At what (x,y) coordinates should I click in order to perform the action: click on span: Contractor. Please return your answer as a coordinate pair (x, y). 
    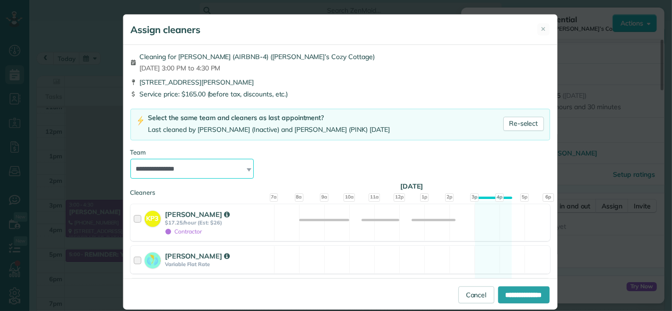
    Looking at the image, I should click on (184, 231).